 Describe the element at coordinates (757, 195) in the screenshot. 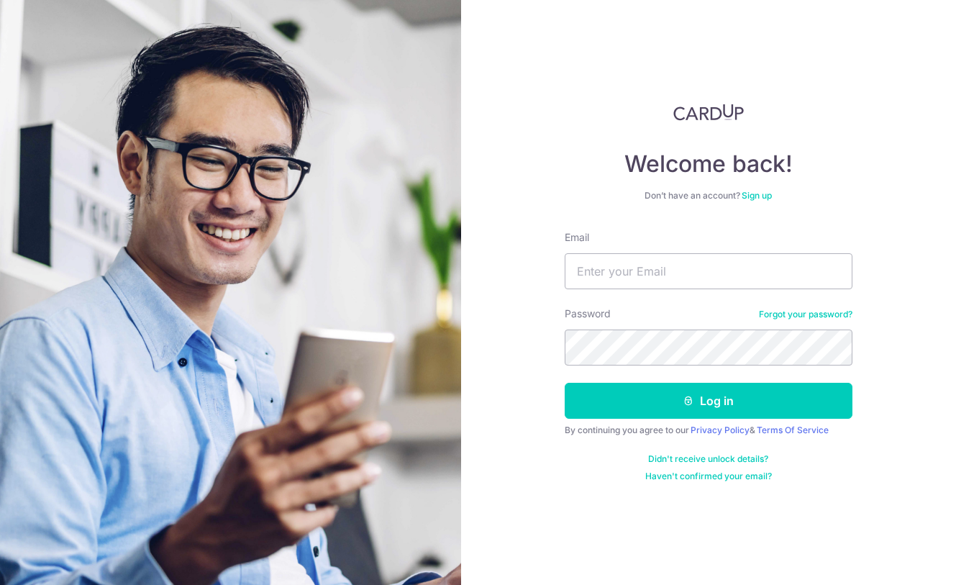

I see `a: Sign up` at that location.